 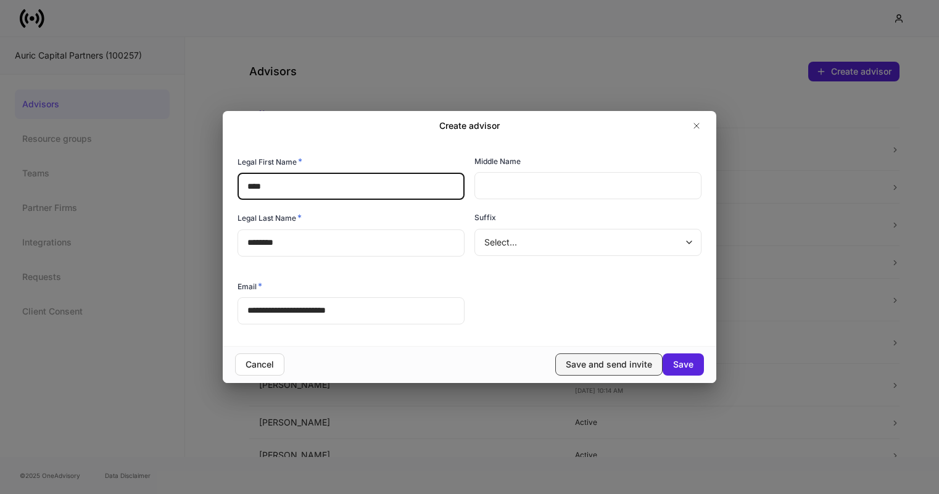 What do you see at coordinates (587, 242) in the screenshot?
I see `div: Select...` at bounding box center [587, 242].